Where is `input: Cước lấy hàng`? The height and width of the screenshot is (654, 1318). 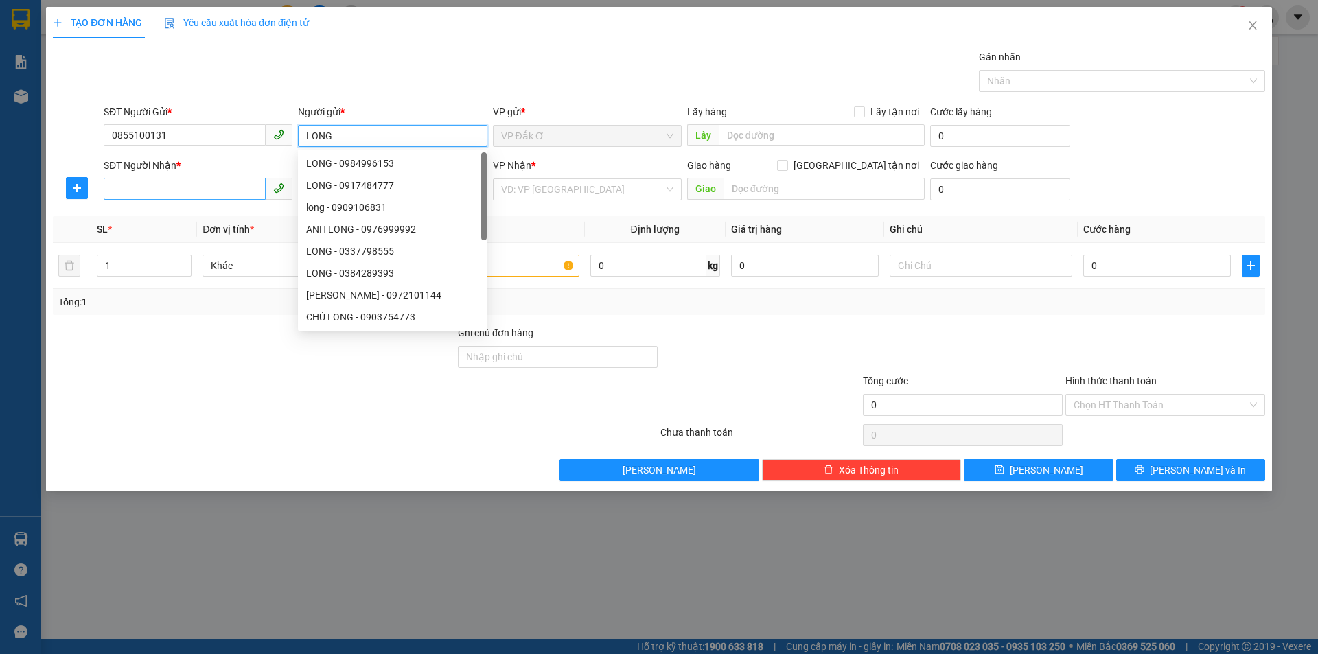 input: Cước lấy hàng is located at coordinates (1000, 136).